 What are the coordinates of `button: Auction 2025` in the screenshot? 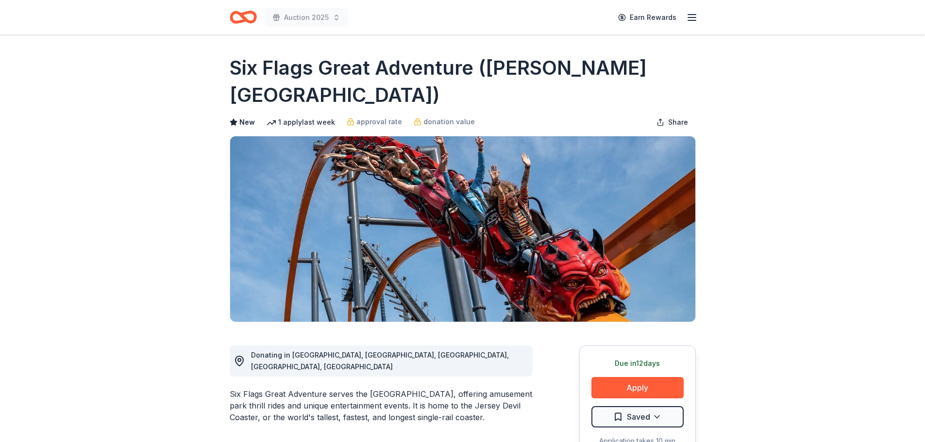 It's located at (306, 17).